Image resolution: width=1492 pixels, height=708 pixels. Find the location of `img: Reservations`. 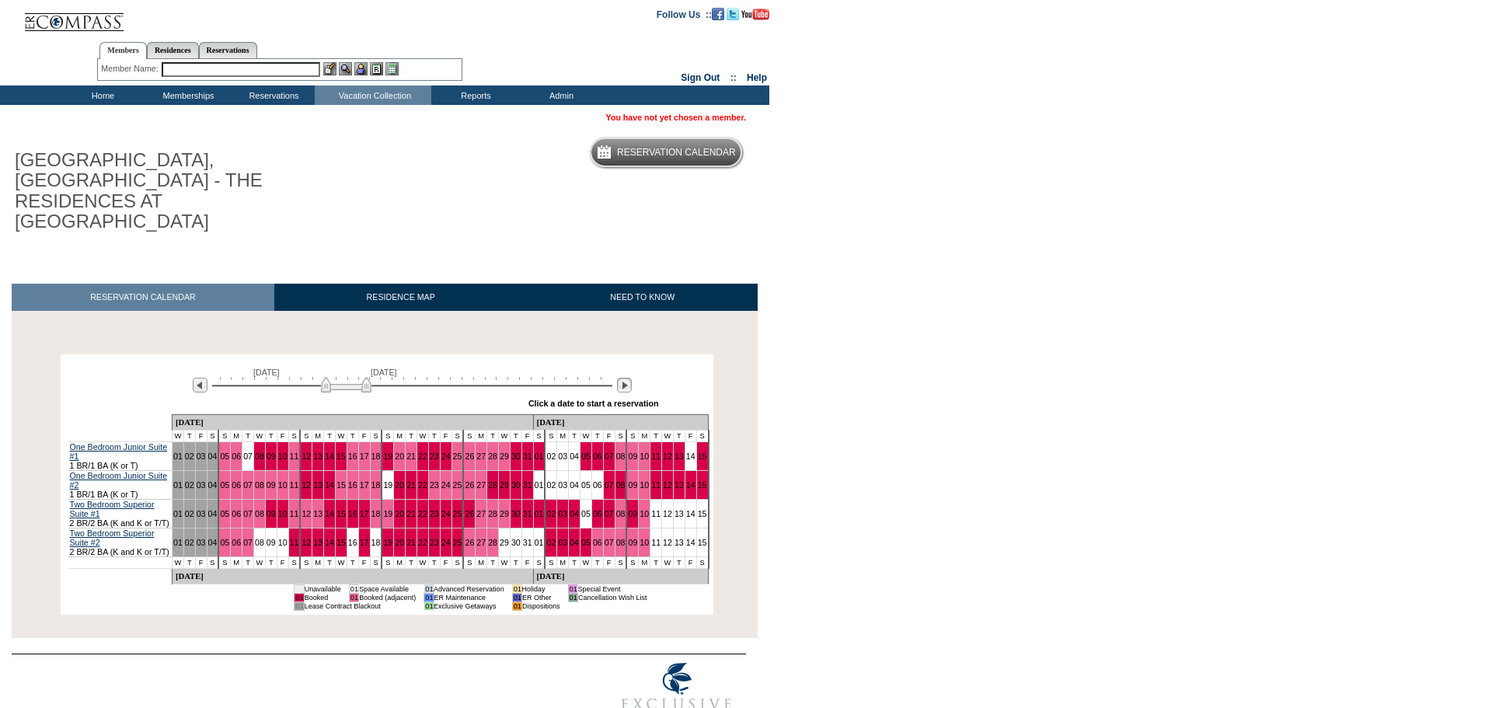

img: Reservations is located at coordinates (376, 68).